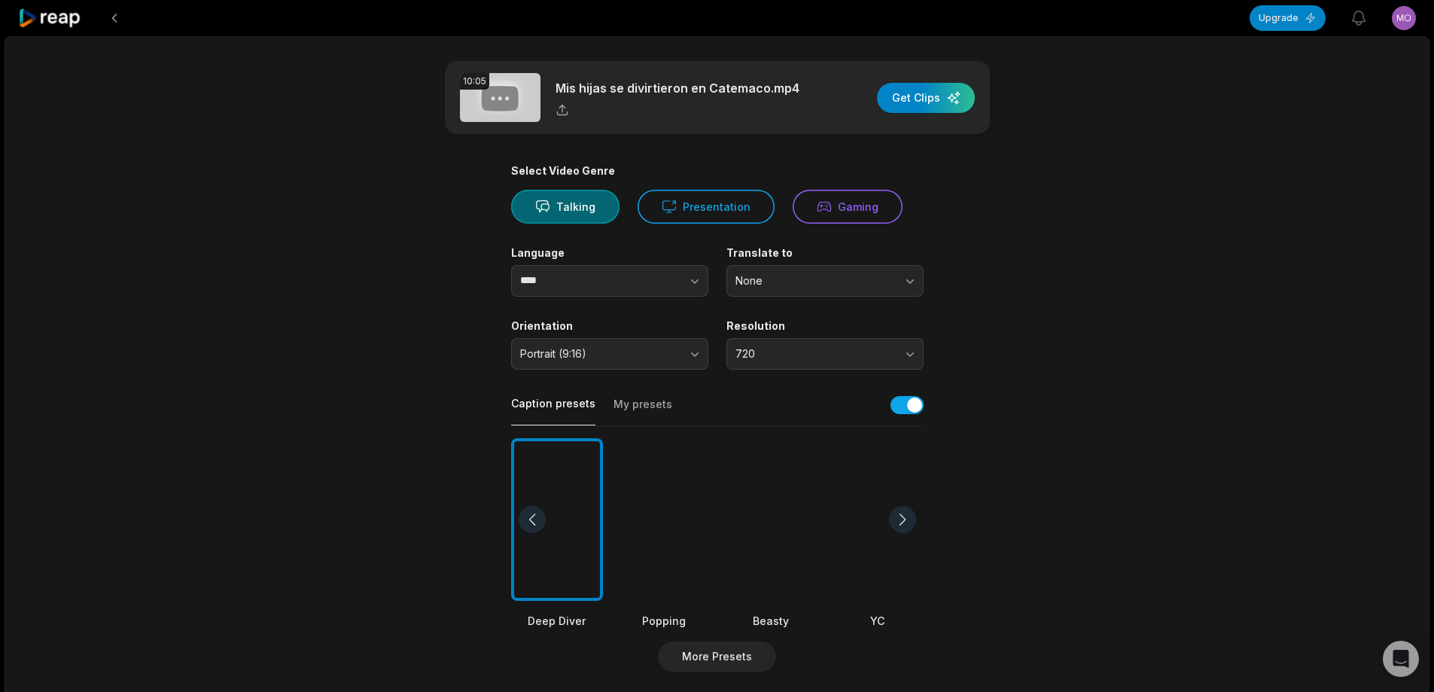 The height and width of the screenshot is (692, 1434). I want to click on div: 10:05, so click(474, 81).